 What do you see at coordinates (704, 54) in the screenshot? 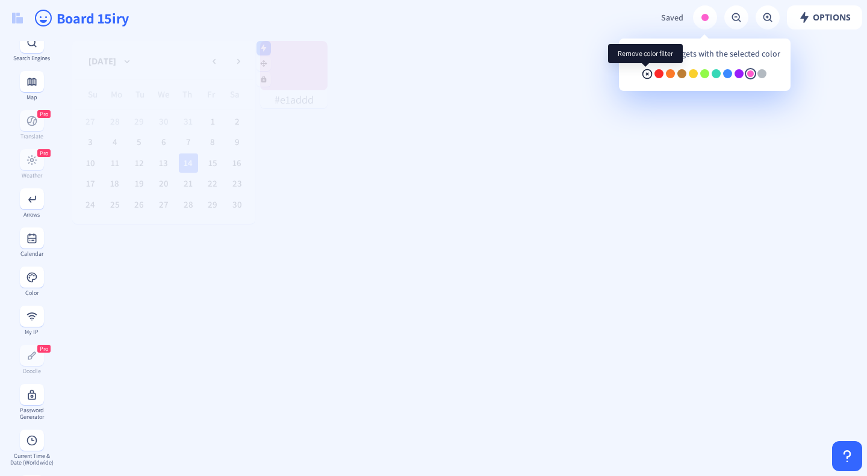
I see `p: Only show widgets with the selected color` at bounding box center [704, 54].